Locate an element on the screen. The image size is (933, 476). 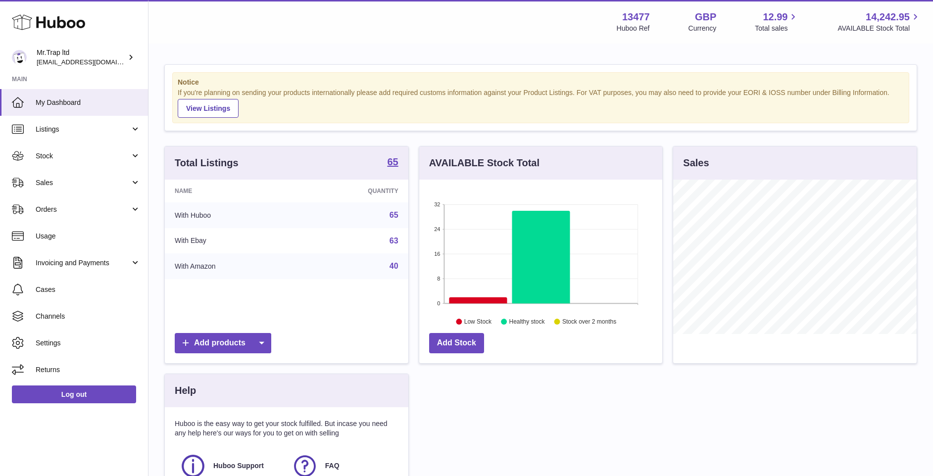
span: Cases is located at coordinates (88, 290).